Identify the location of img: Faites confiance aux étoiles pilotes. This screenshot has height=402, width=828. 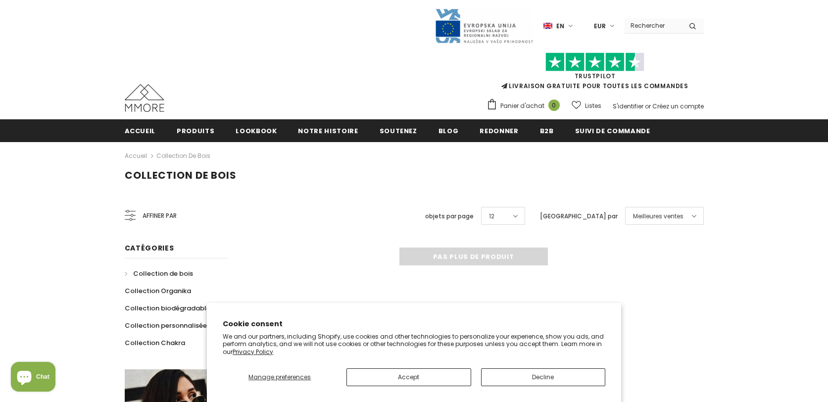
(595, 62).